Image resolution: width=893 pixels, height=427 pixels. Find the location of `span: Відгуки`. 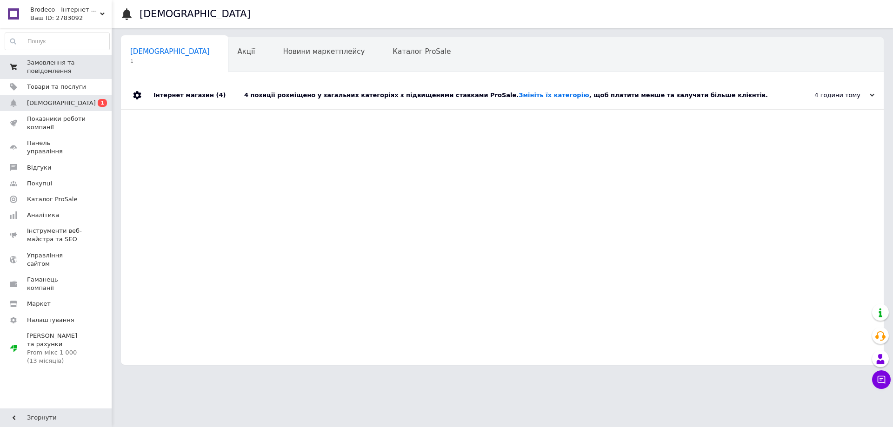

span: Відгуки is located at coordinates (39, 168).